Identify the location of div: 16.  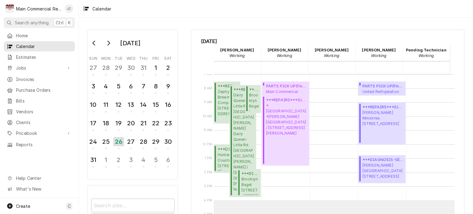
(168, 105).